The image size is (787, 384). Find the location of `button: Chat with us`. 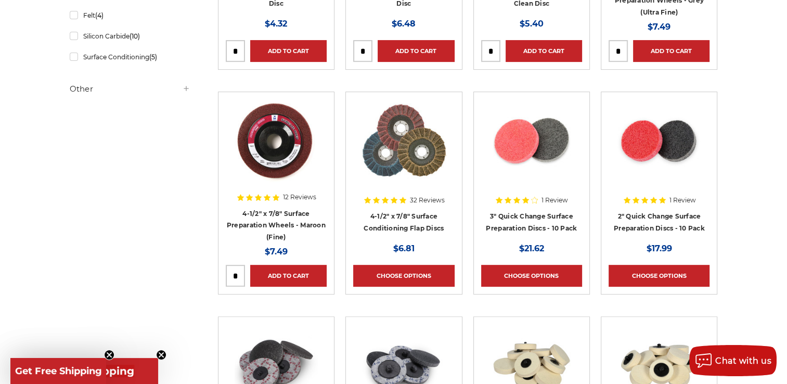

button: Chat with us is located at coordinates (733, 360).